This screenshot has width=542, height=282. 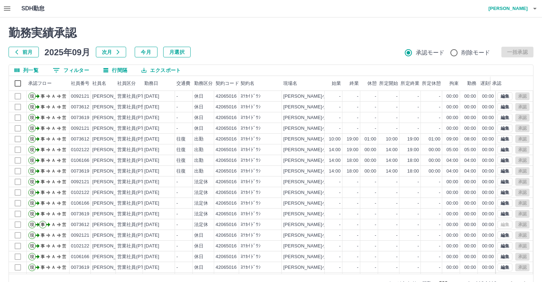 What do you see at coordinates (129, 83) in the screenshot?
I see `div: 社員区分` at bounding box center [129, 83].